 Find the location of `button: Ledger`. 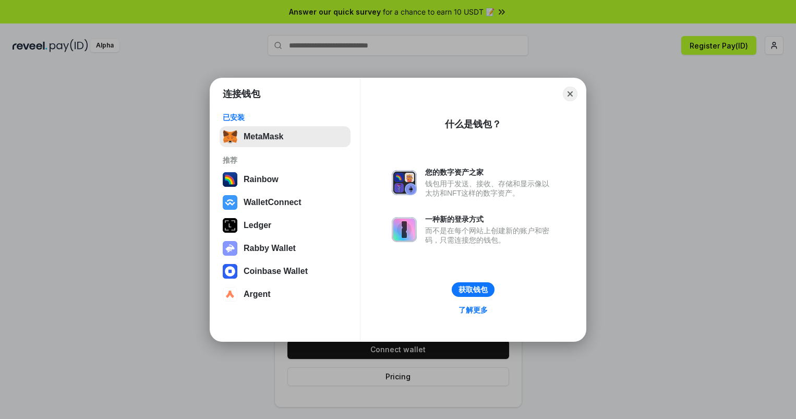

button: Ledger is located at coordinates (285, 225).